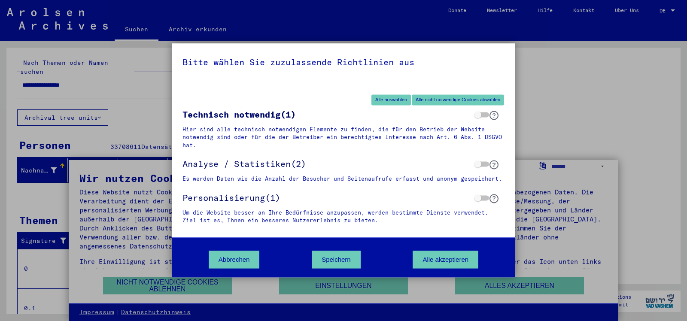  Describe the element at coordinates (234, 260) in the screenshot. I see `button: Abbrechen` at that location.